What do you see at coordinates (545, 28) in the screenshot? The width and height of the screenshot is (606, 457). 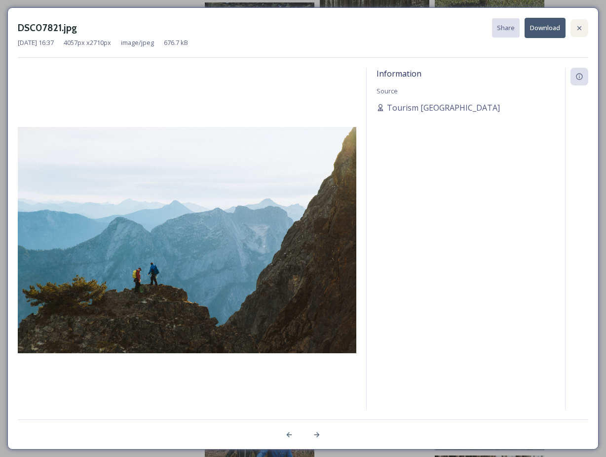 I see `button: Download` at bounding box center [545, 28].